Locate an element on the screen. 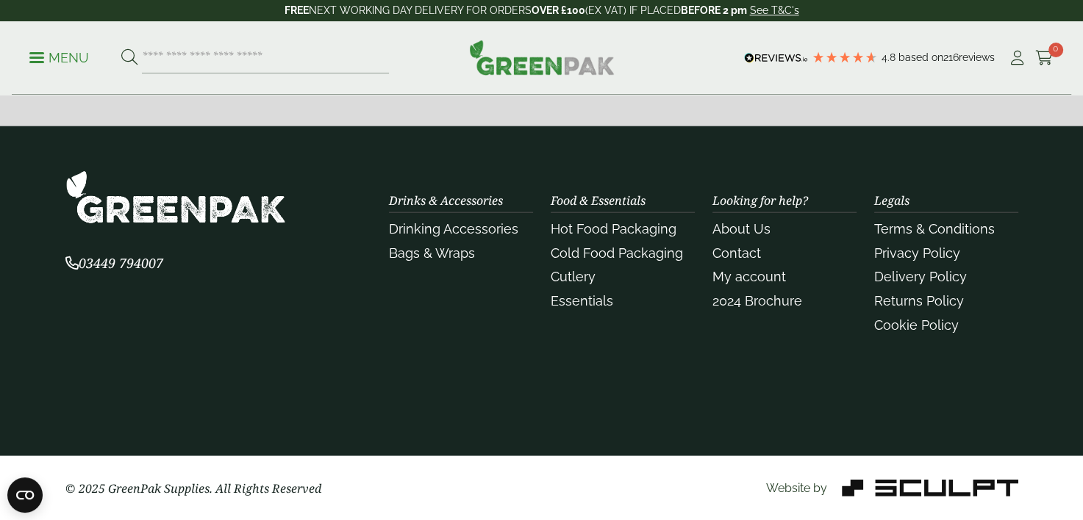 Image resolution: width=1083 pixels, height=520 pixels. p: © 2025 GreenPak Supplies. All Rights Reserved is located at coordinates (218, 489).